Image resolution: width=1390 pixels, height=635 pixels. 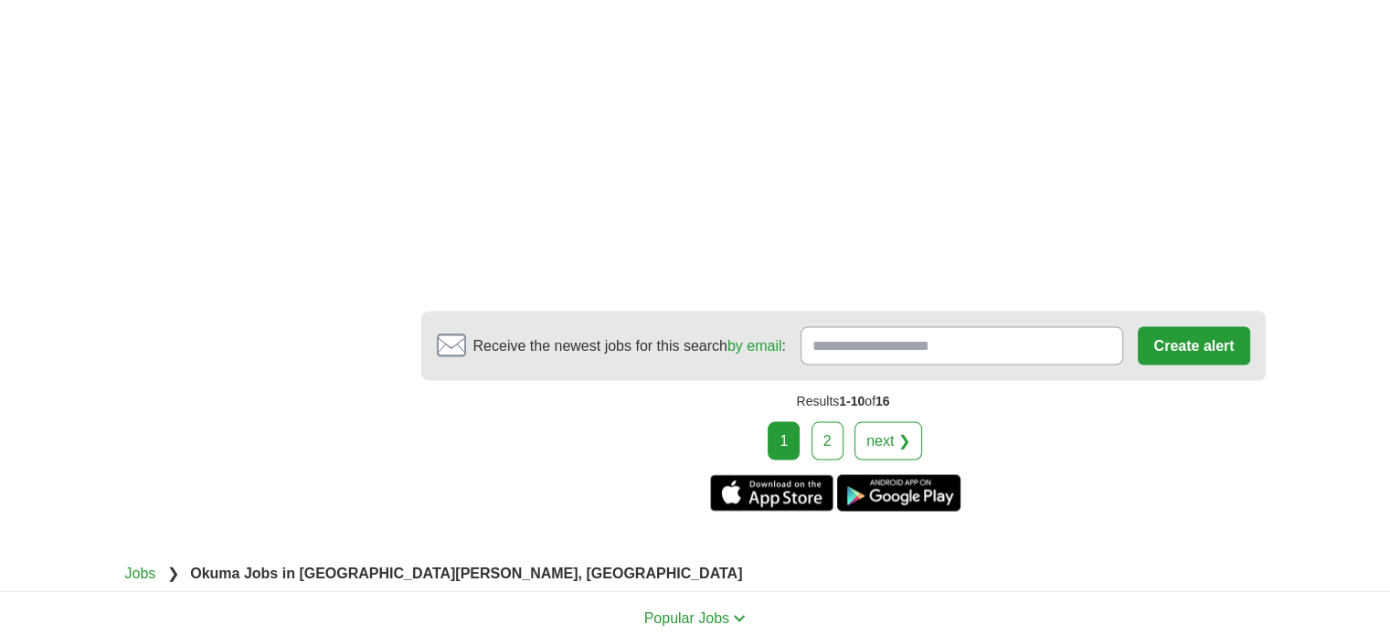 What do you see at coordinates (687, 617) in the screenshot?
I see `span: Popular Jobs` at bounding box center [687, 617].